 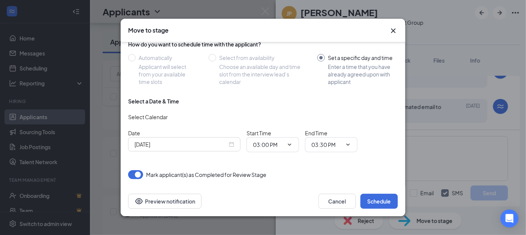 I want to click on input: Start time, so click(x=268, y=145).